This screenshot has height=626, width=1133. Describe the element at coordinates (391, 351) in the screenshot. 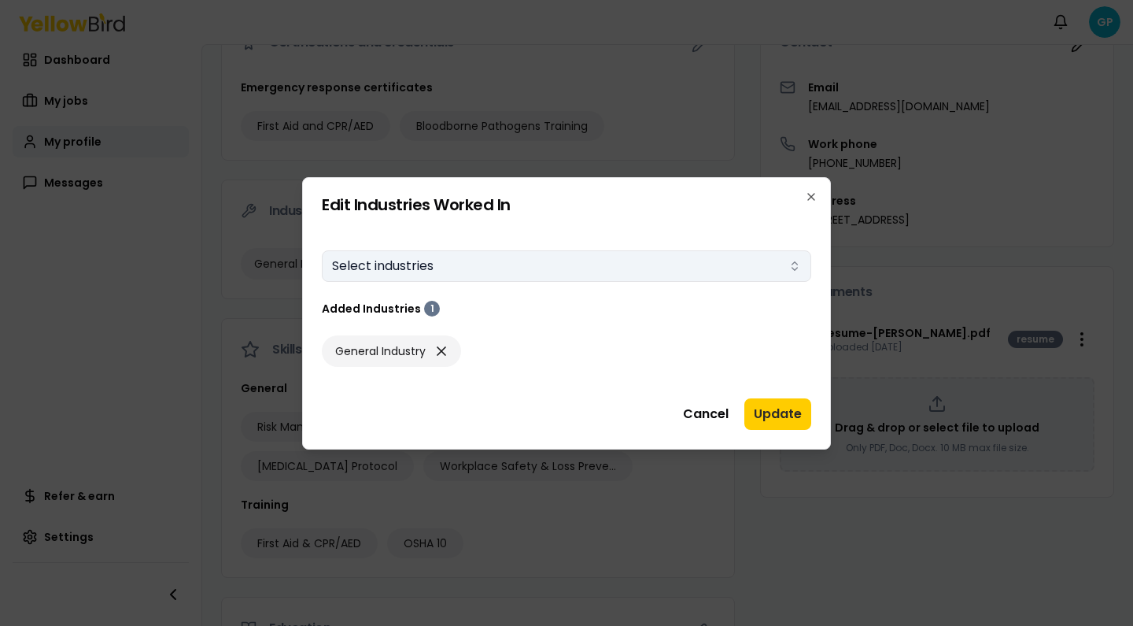

I see `div: General Industry` at that location.